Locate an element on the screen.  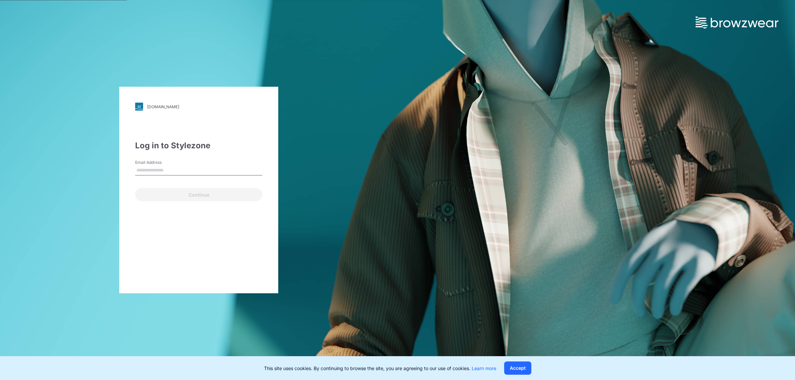
img: svg+xml;base64,PHN2ZyB3aWR0aD0iMjgiIGhlaWdodD0iMjgiIHZpZXdCb3g9IjAgMCAyOCAyOCIgZmlsbD0ibm9uZSIgeG... is located at coordinates (139, 107).